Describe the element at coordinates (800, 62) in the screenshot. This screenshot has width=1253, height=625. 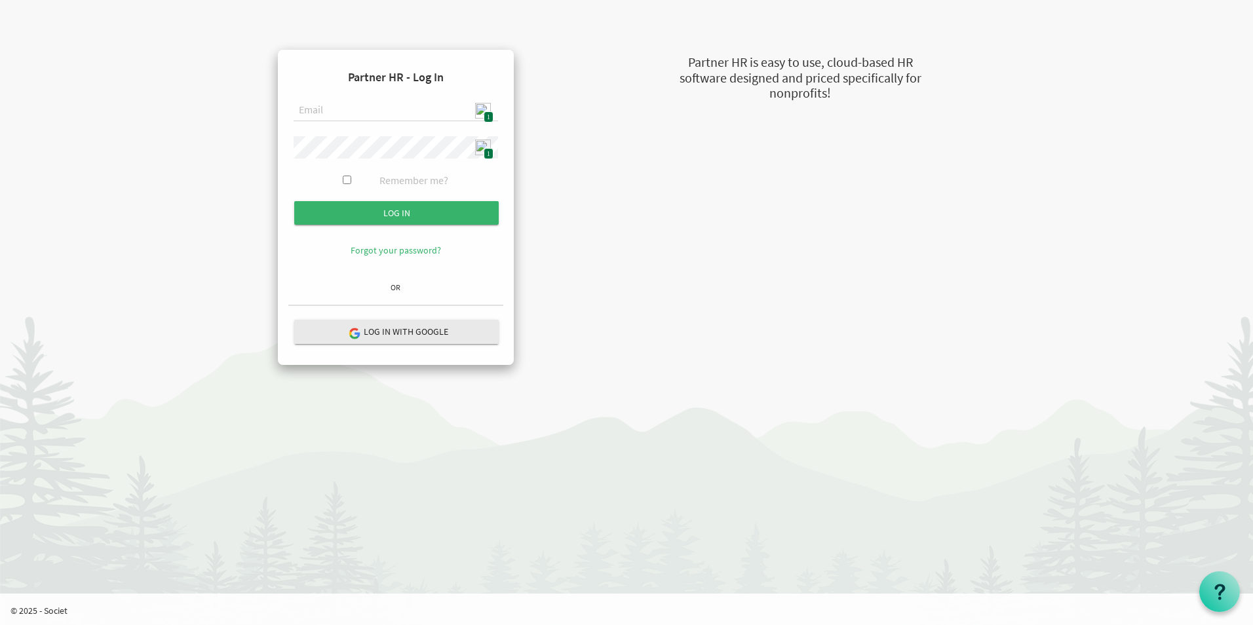
I see `div: Partner HR is easy to use, cloud-based HR` at that location.